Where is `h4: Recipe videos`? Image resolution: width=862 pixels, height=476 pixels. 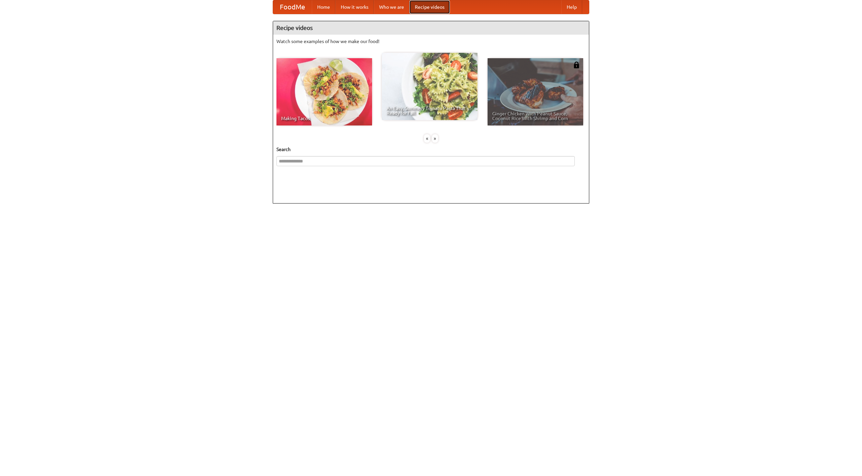 h4: Recipe videos is located at coordinates (431, 28).